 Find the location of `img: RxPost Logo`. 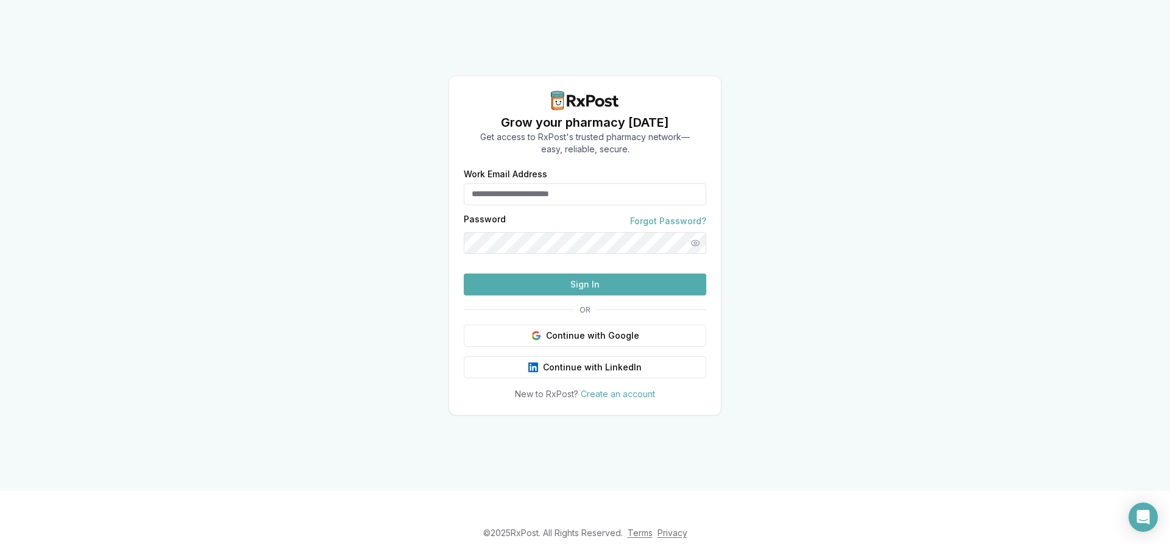

img: RxPost Logo is located at coordinates (585, 101).